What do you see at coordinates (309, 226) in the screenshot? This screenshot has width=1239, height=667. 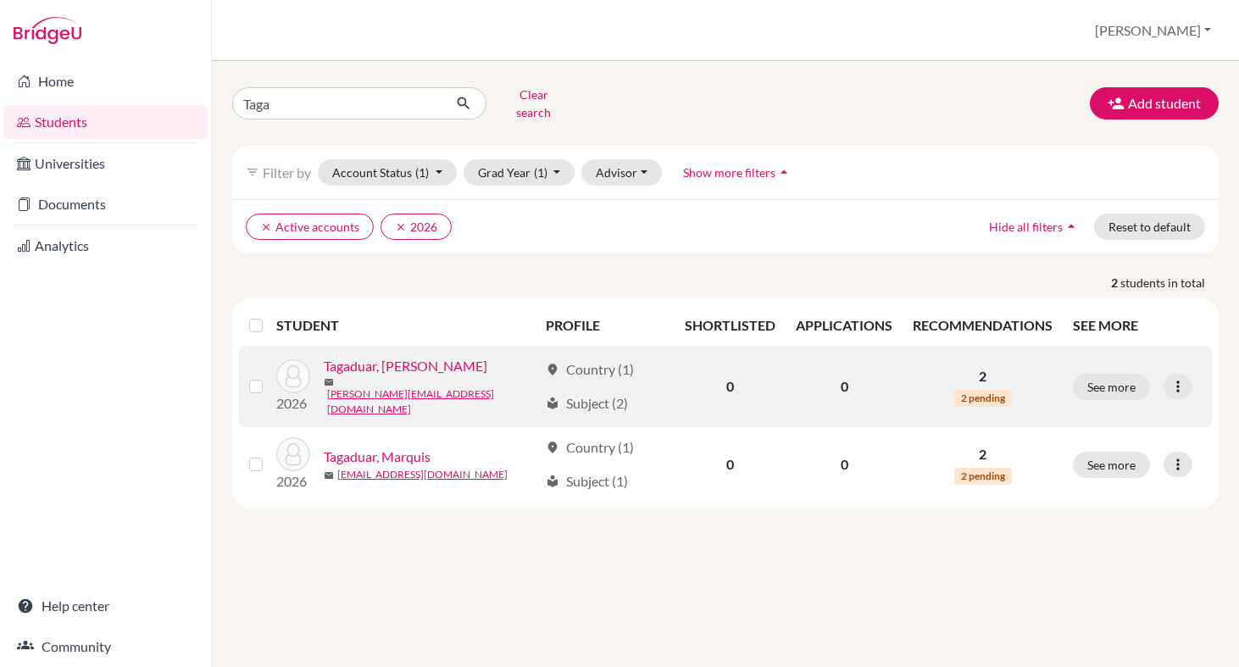 I see `button: clearActive accounts` at bounding box center [309, 226].